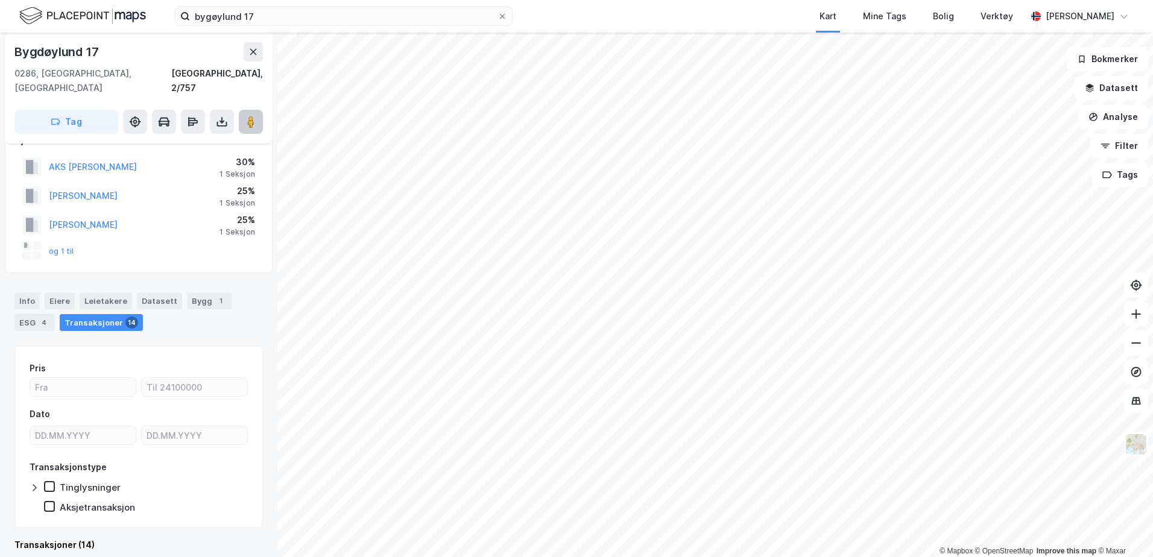 The height and width of the screenshot is (557, 1153). What do you see at coordinates (27, 301) in the screenshot?
I see `div: Info` at bounding box center [27, 301].